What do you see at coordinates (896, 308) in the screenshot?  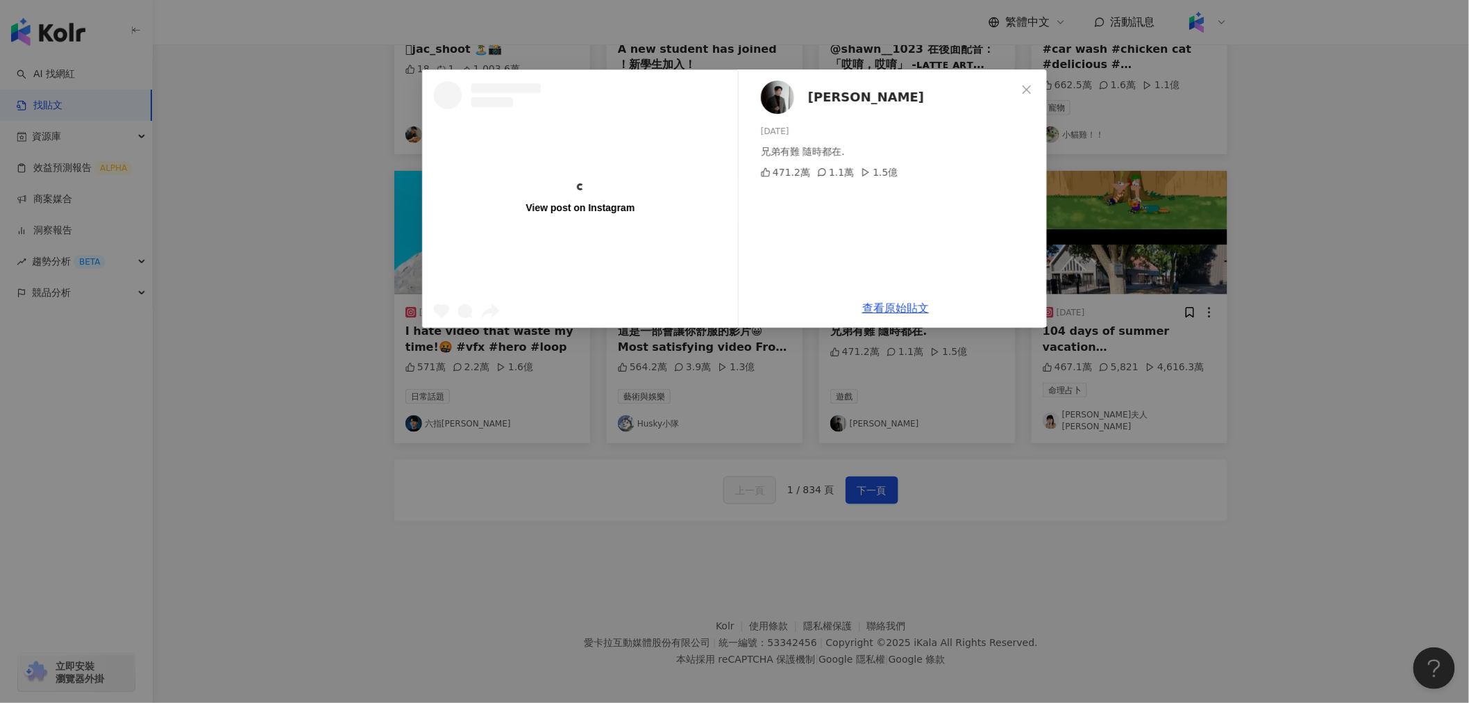 I see `a: 查看原始貼文` at bounding box center [896, 308].